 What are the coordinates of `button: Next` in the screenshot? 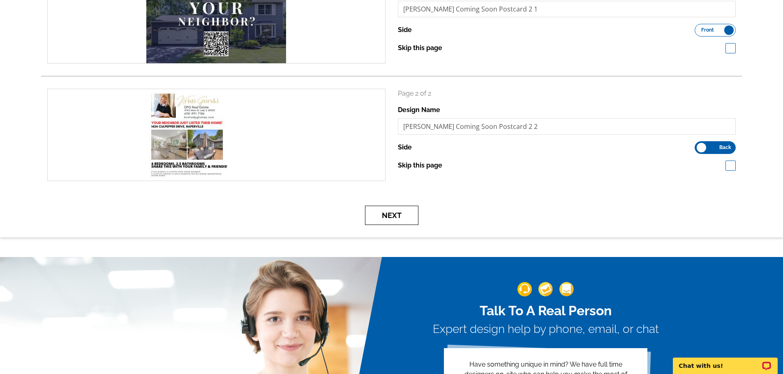 It's located at (392, 215).